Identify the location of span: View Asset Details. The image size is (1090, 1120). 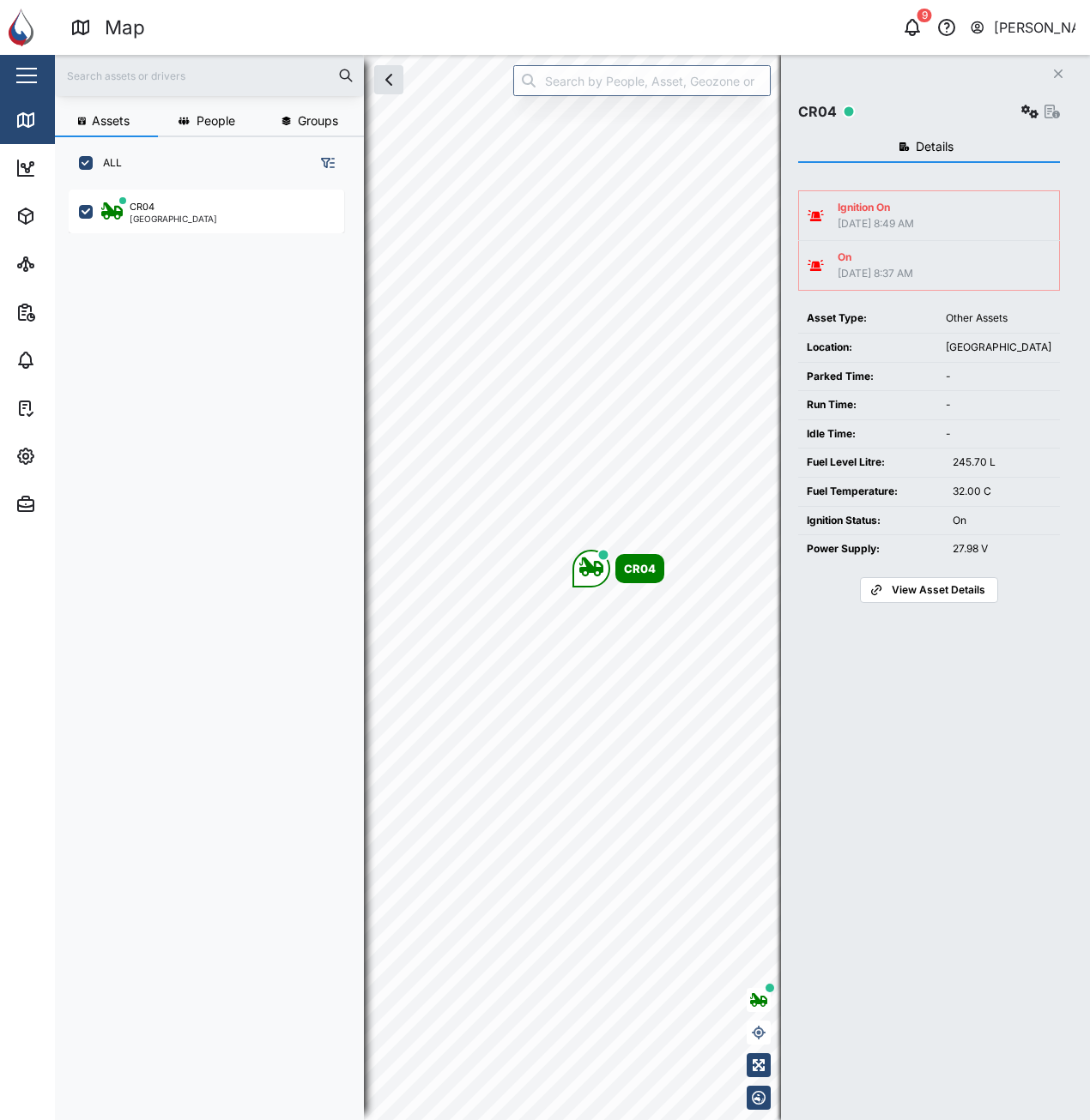
(938, 590).